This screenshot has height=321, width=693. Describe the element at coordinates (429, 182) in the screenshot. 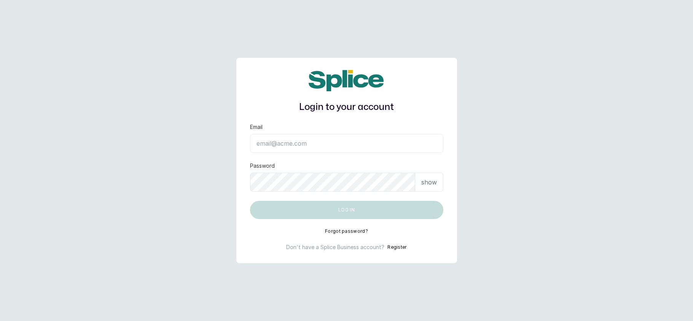

I see `p: show` at that location.